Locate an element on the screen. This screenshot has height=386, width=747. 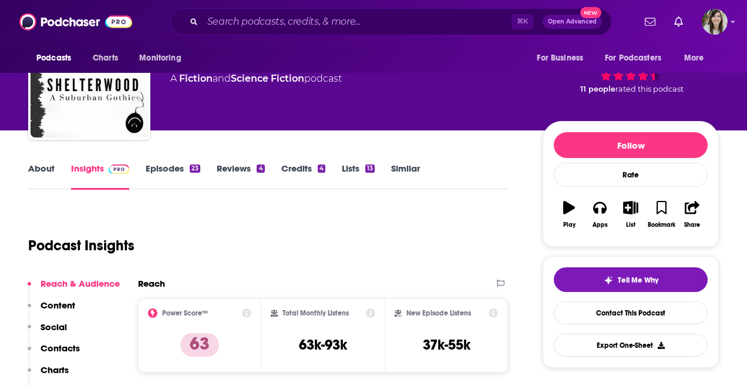
span: Monitoring is located at coordinates (160, 58).